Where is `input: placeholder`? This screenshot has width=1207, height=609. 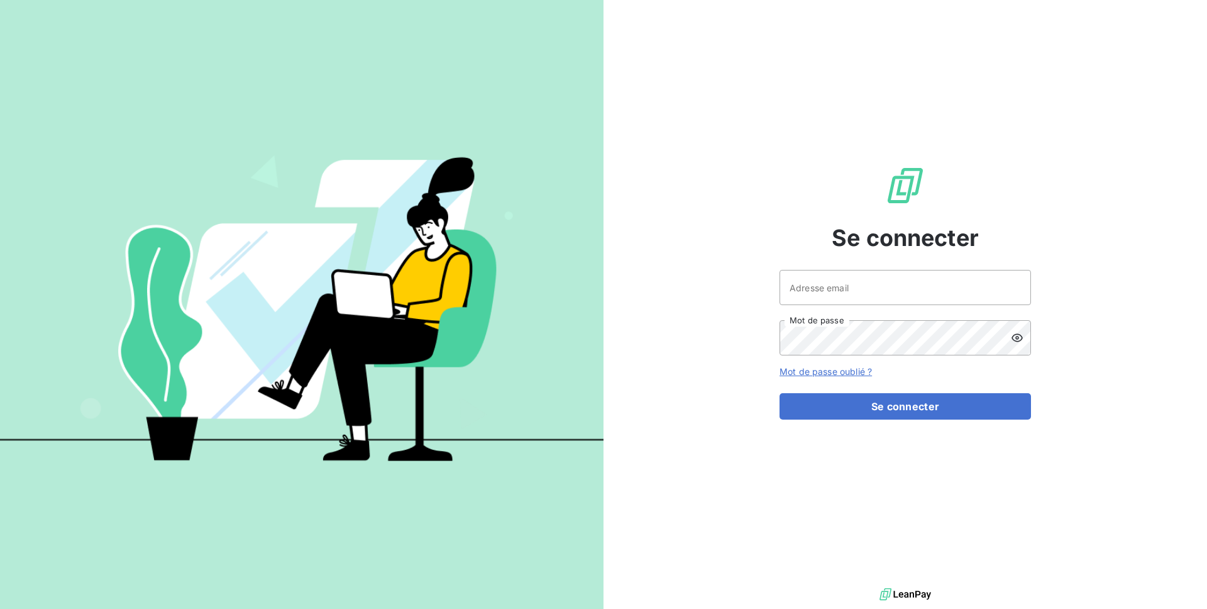 input: placeholder is located at coordinates (905, 287).